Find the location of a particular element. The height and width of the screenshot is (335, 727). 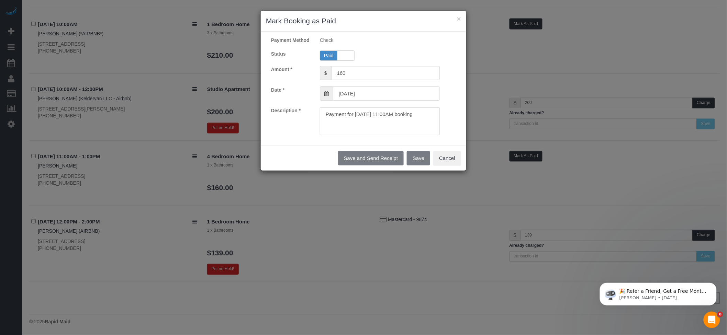

span: 8 is located at coordinates (720, 315).